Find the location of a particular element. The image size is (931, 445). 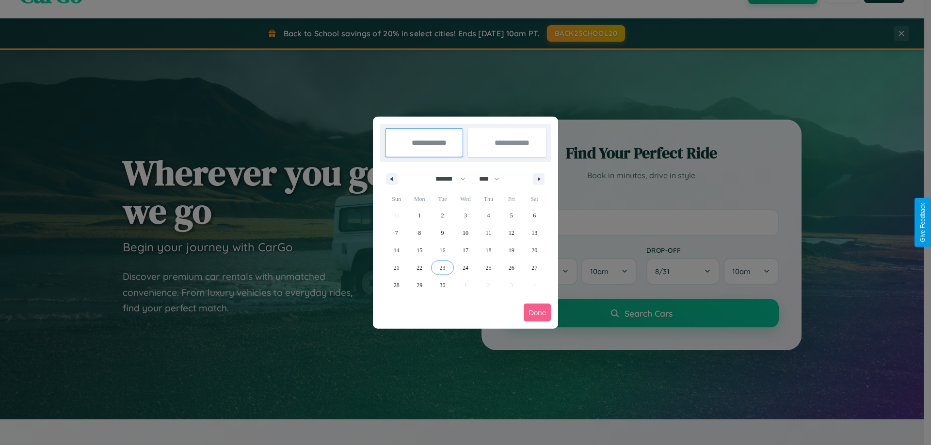

span: 16 is located at coordinates (443, 251).